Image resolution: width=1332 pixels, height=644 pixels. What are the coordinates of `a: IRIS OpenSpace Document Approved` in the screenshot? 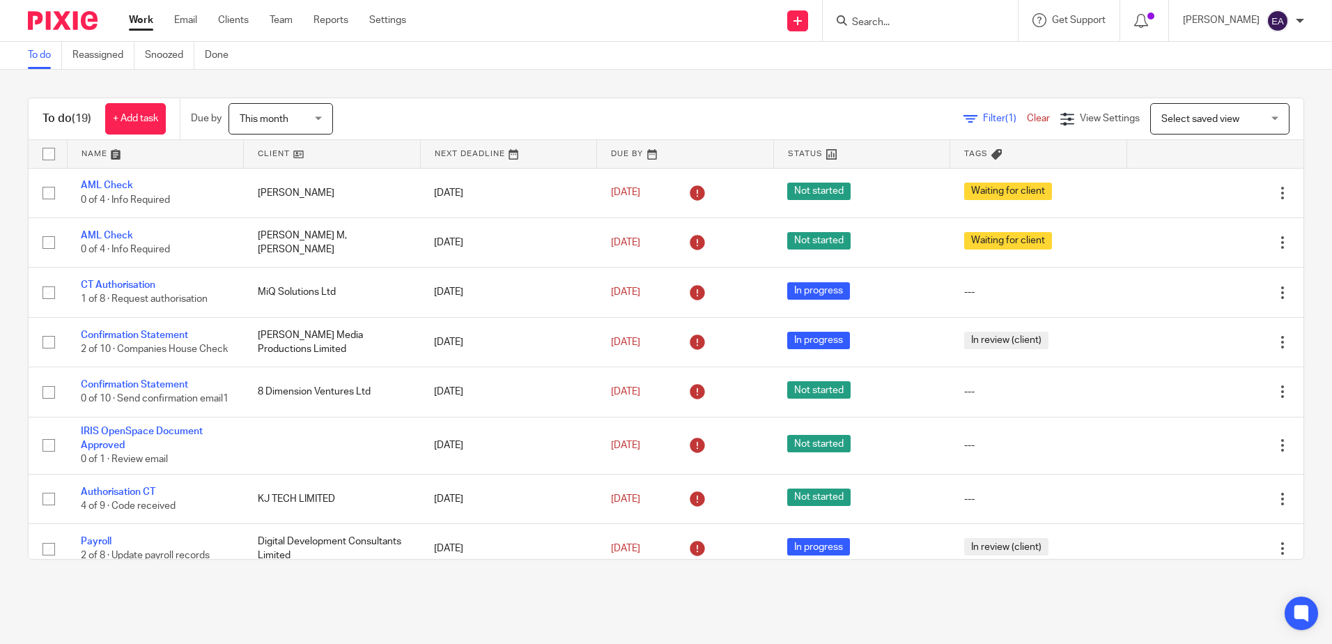 It's located at (141, 438).